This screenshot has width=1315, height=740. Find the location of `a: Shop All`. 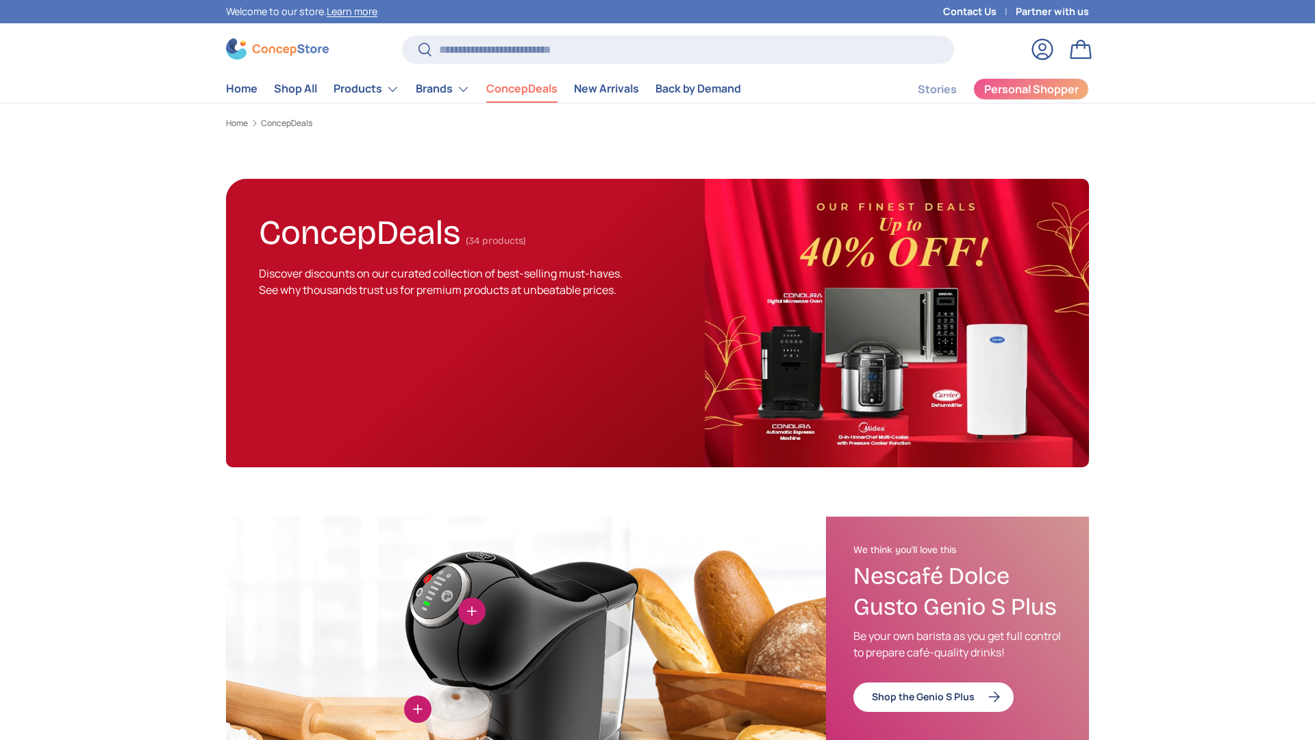

a: Shop All is located at coordinates (295, 88).